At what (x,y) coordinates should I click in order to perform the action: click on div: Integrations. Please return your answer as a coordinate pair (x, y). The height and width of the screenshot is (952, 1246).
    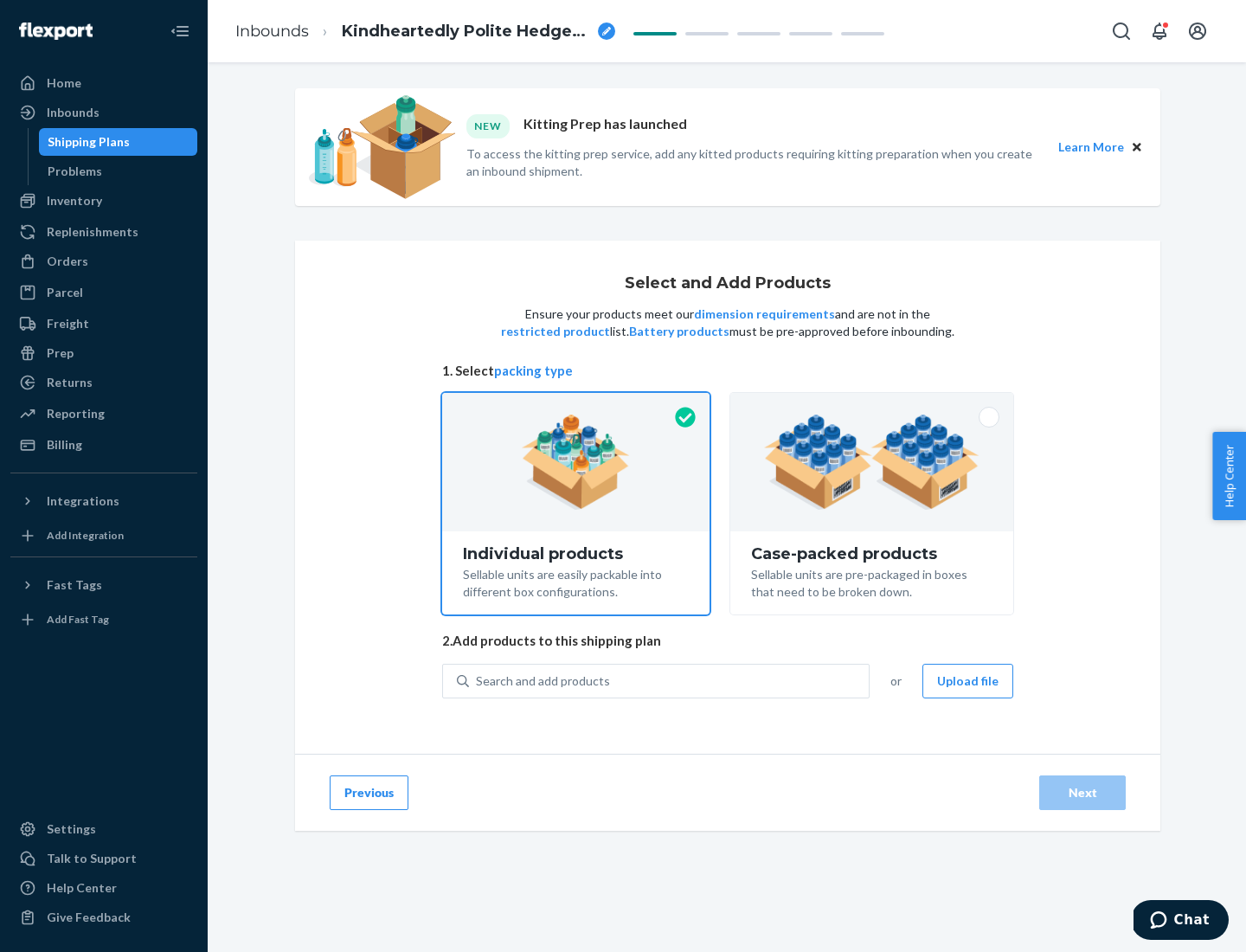
    Looking at the image, I should click on (83, 501).